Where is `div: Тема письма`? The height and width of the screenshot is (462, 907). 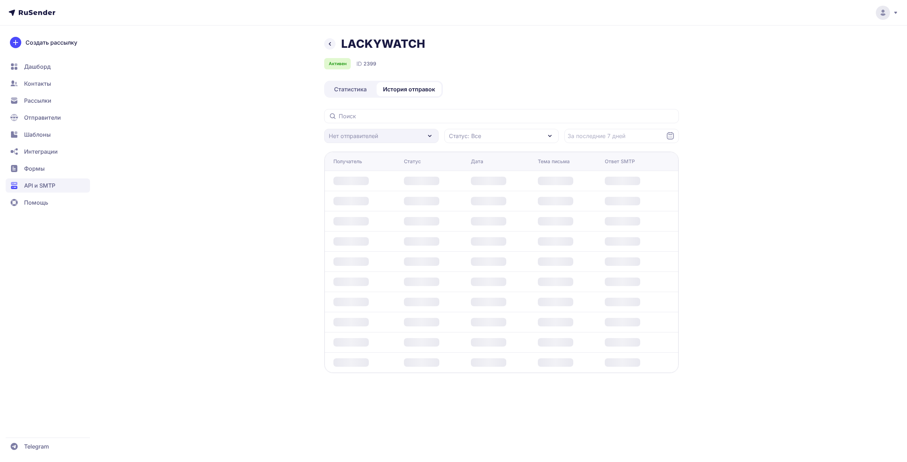
div: Тема письма is located at coordinates (554, 162).